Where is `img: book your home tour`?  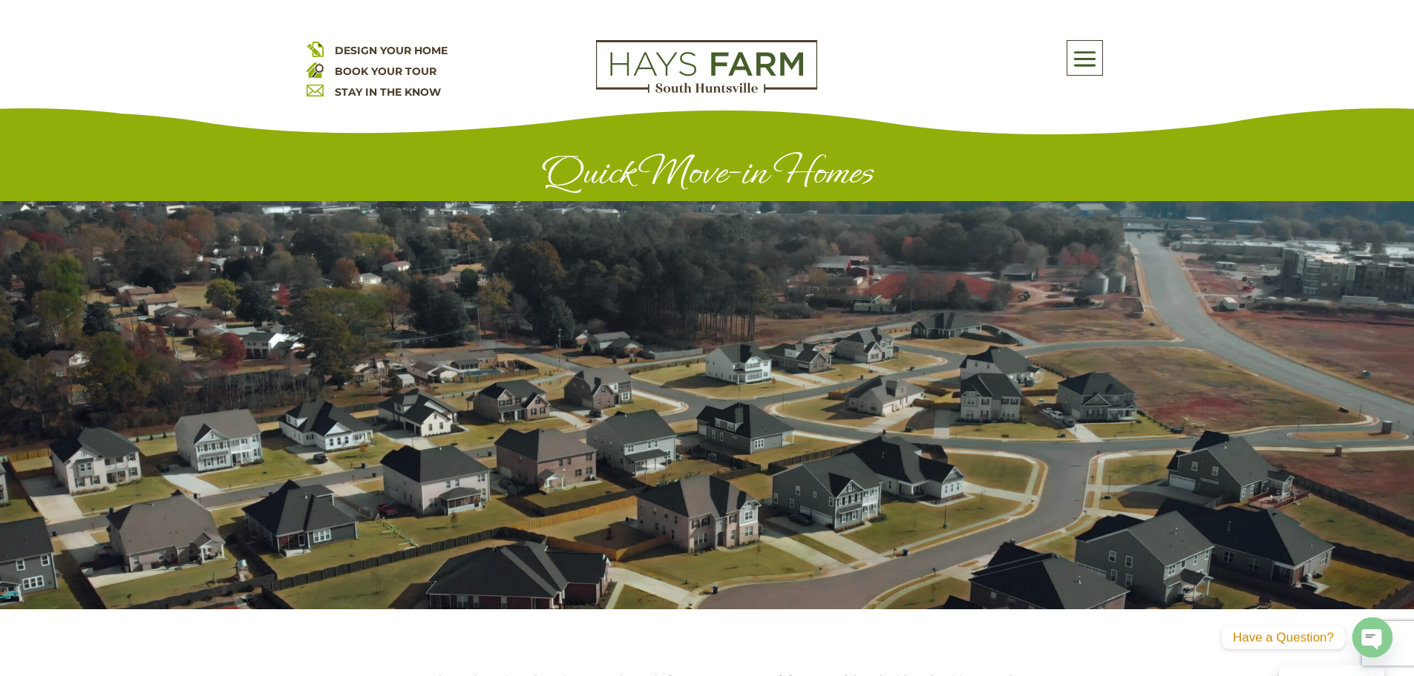 img: book your home tour is located at coordinates (315, 69).